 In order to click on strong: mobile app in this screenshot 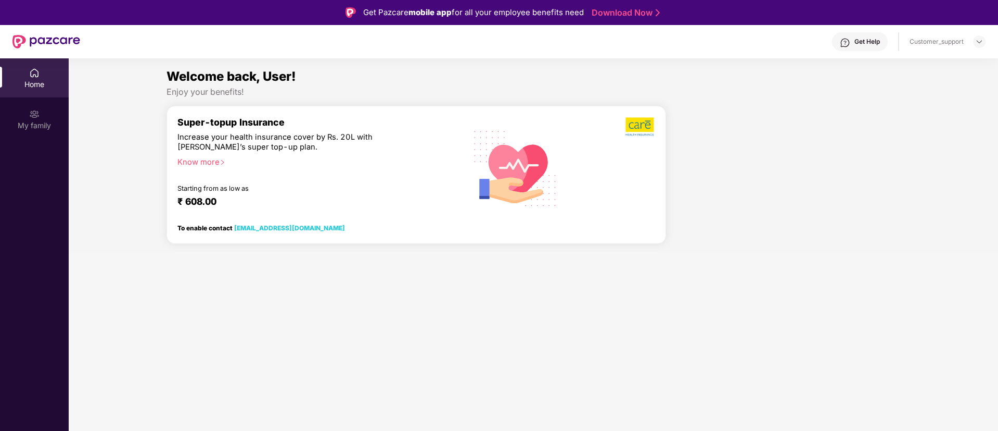, I will do `click(430, 12)`.